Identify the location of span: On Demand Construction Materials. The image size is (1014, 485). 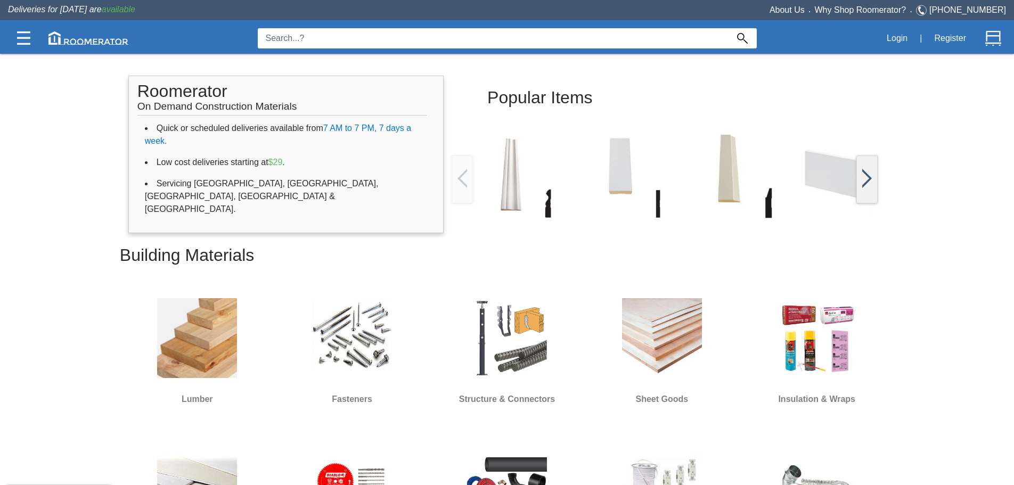
(217, 103).